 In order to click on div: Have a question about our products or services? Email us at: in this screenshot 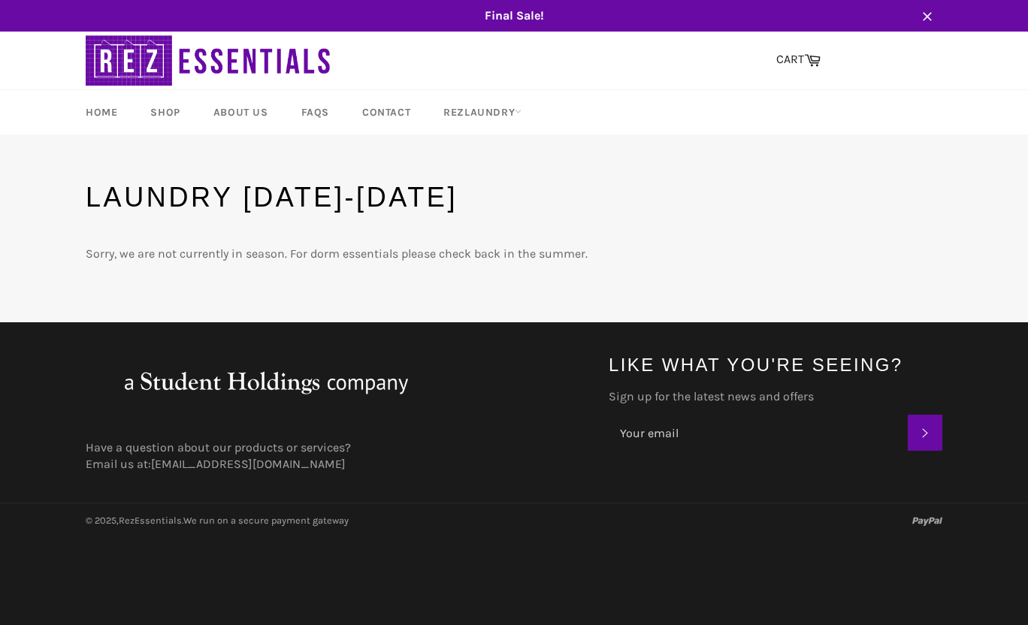, I will do `click(332, 456)`.